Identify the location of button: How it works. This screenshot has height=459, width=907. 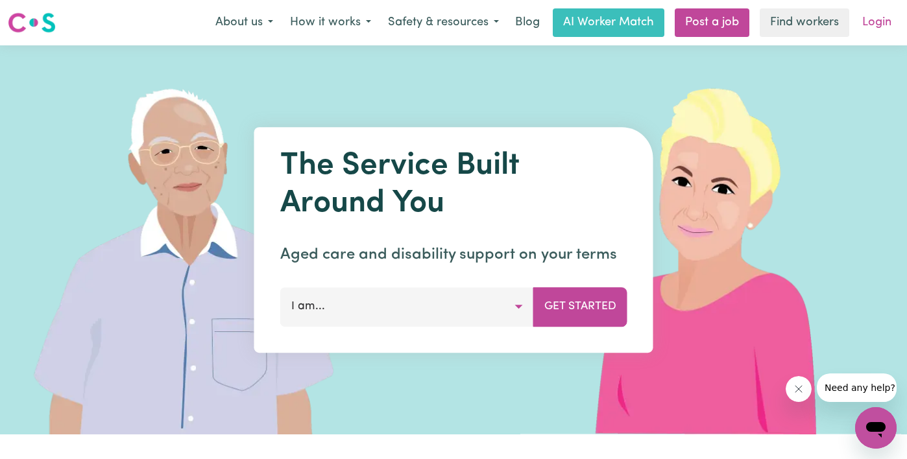
(330, 23).